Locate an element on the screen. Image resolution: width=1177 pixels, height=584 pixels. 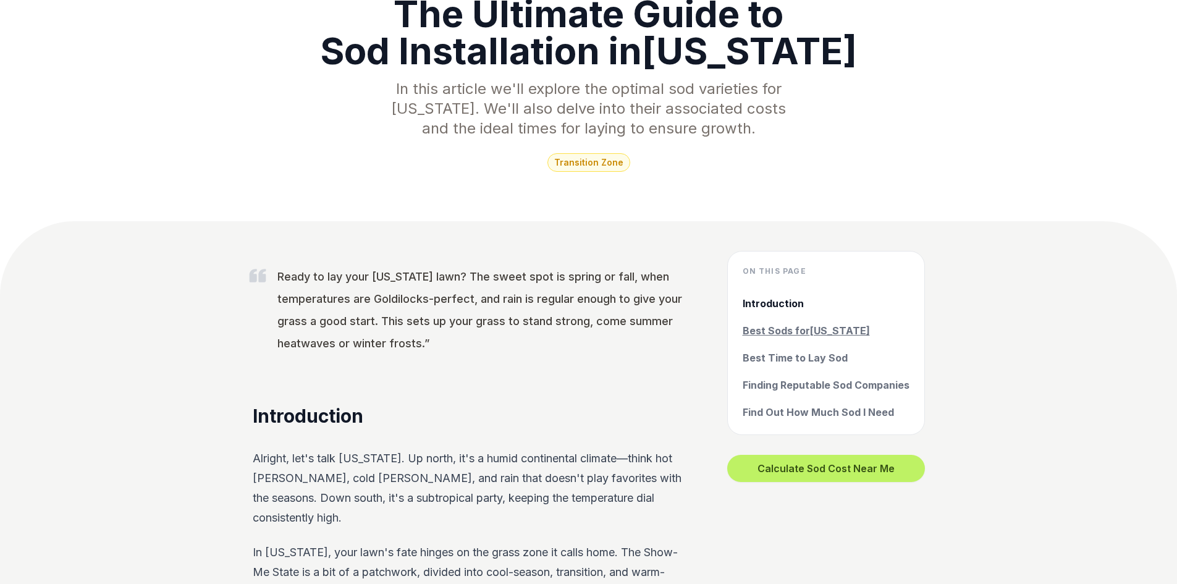
h4: On this page is located at coordinates (826, 271).